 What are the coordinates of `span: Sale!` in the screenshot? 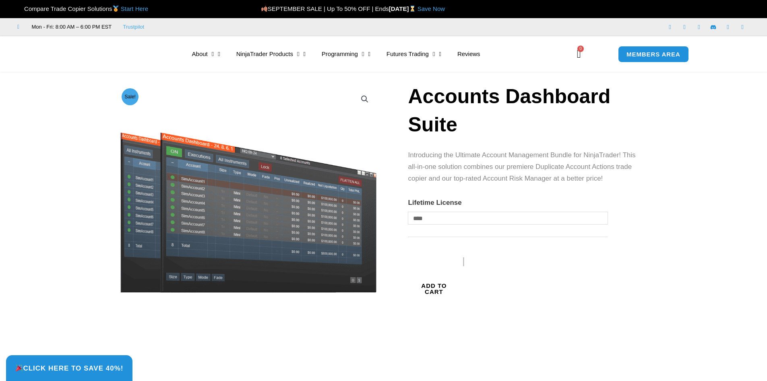 It's located at (130, 97).